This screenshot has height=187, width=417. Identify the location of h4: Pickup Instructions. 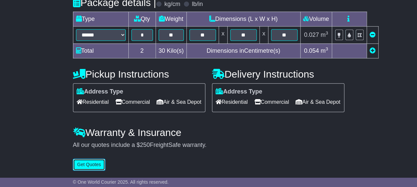
(139, 74).